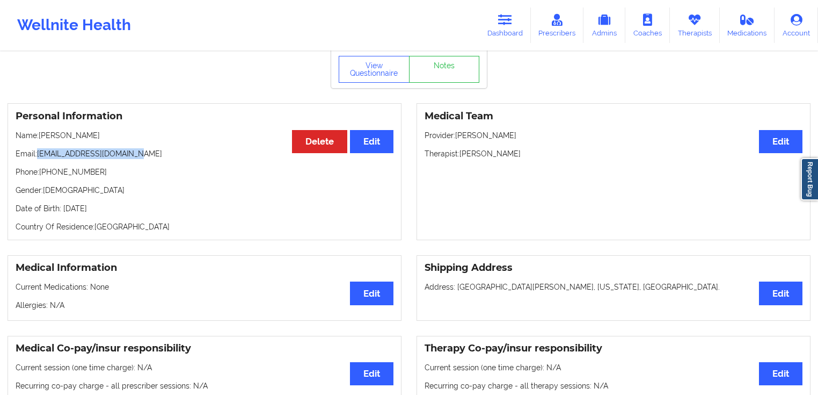 Image resolution: width=818 pixels, height=395 pixels. Describe the element at coordinates (648, 25) in the screenshot. I see `a: Coaches` at that location.